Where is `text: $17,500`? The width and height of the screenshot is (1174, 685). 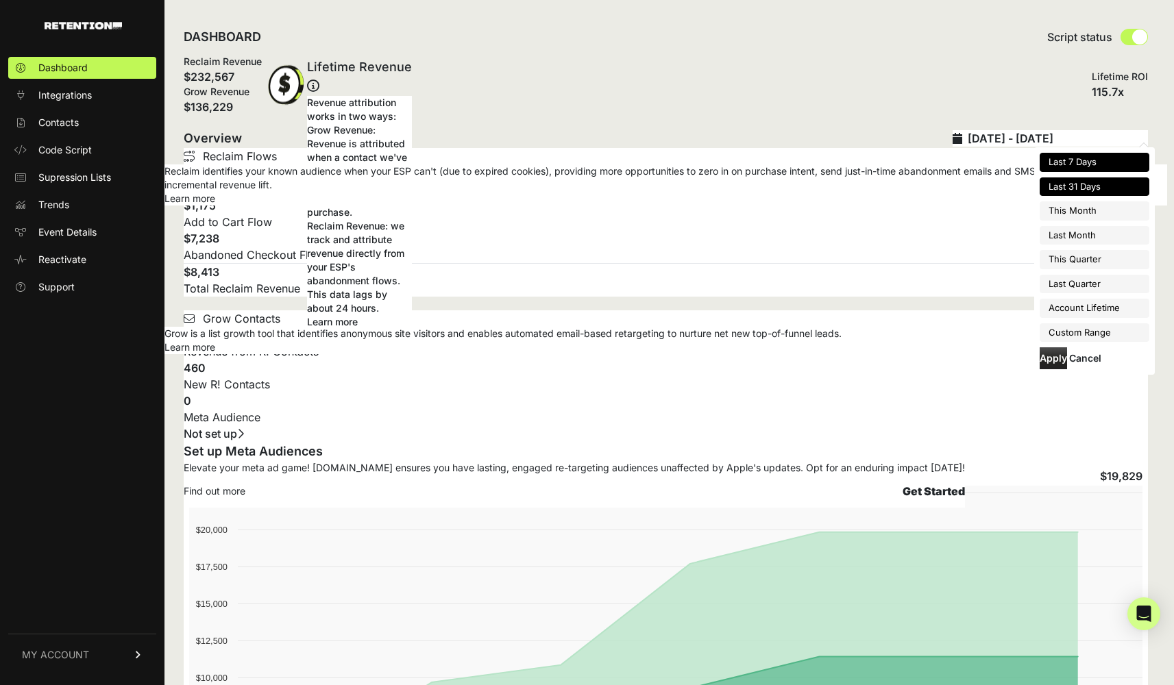 text: $17,500 is located at coordinates (212, 567).